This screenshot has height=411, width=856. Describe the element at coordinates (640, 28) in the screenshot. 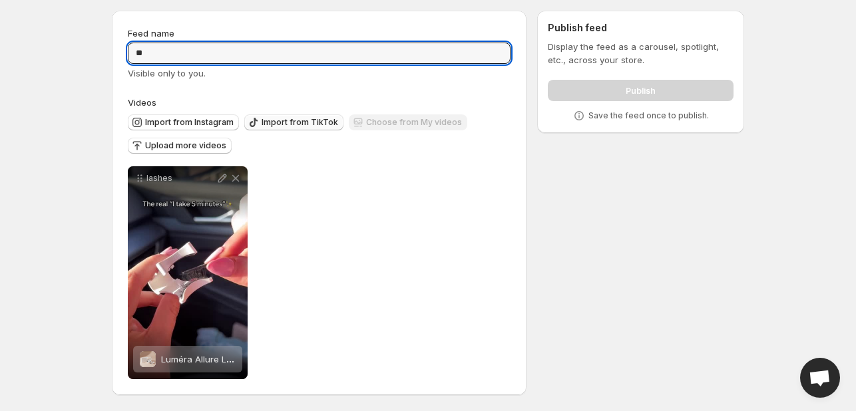

I see `h2: Publish feed` at that location.